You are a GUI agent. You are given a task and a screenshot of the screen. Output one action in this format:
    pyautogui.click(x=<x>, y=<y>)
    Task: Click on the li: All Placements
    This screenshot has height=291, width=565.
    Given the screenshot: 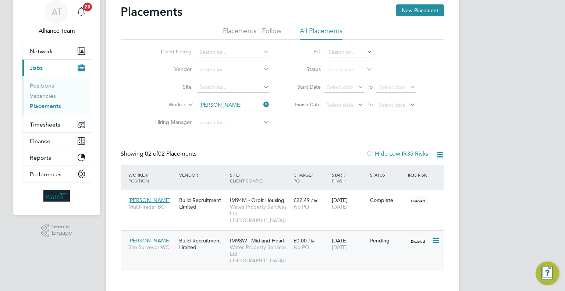 What is the action you would take?
    pyautogui.click(x=321, y=33)
    